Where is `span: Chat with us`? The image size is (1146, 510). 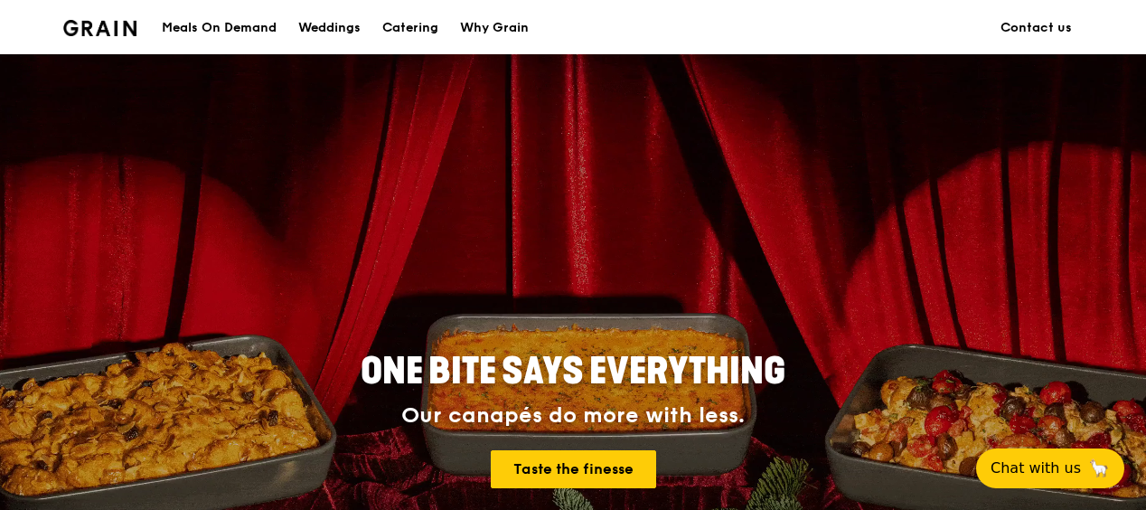 span: Chat with us is located at coordinates (1036, 468).